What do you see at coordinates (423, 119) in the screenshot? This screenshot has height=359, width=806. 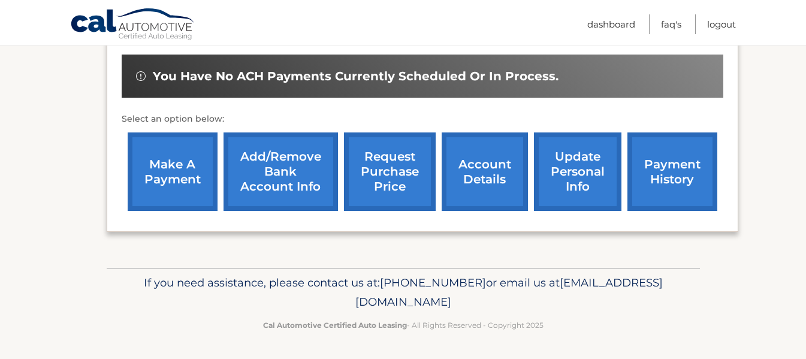 I see `p: Select an option below:` at bounding box center [423, 119].